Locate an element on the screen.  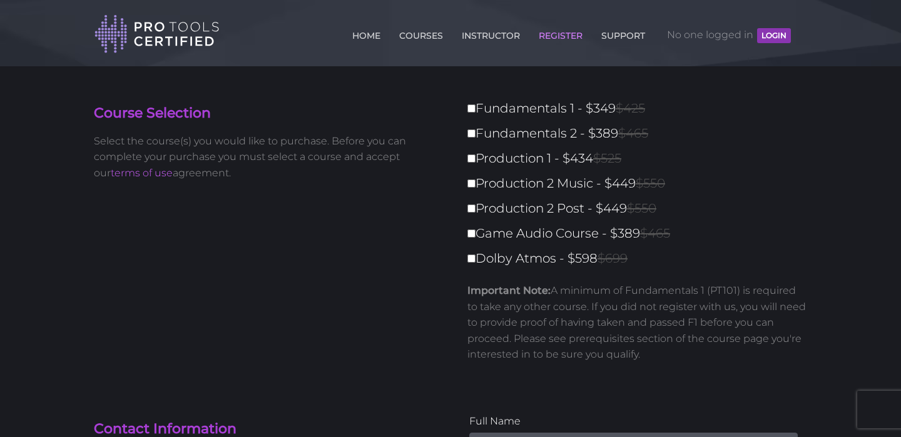
span: No one logged in is located at coordinates (729, 35).